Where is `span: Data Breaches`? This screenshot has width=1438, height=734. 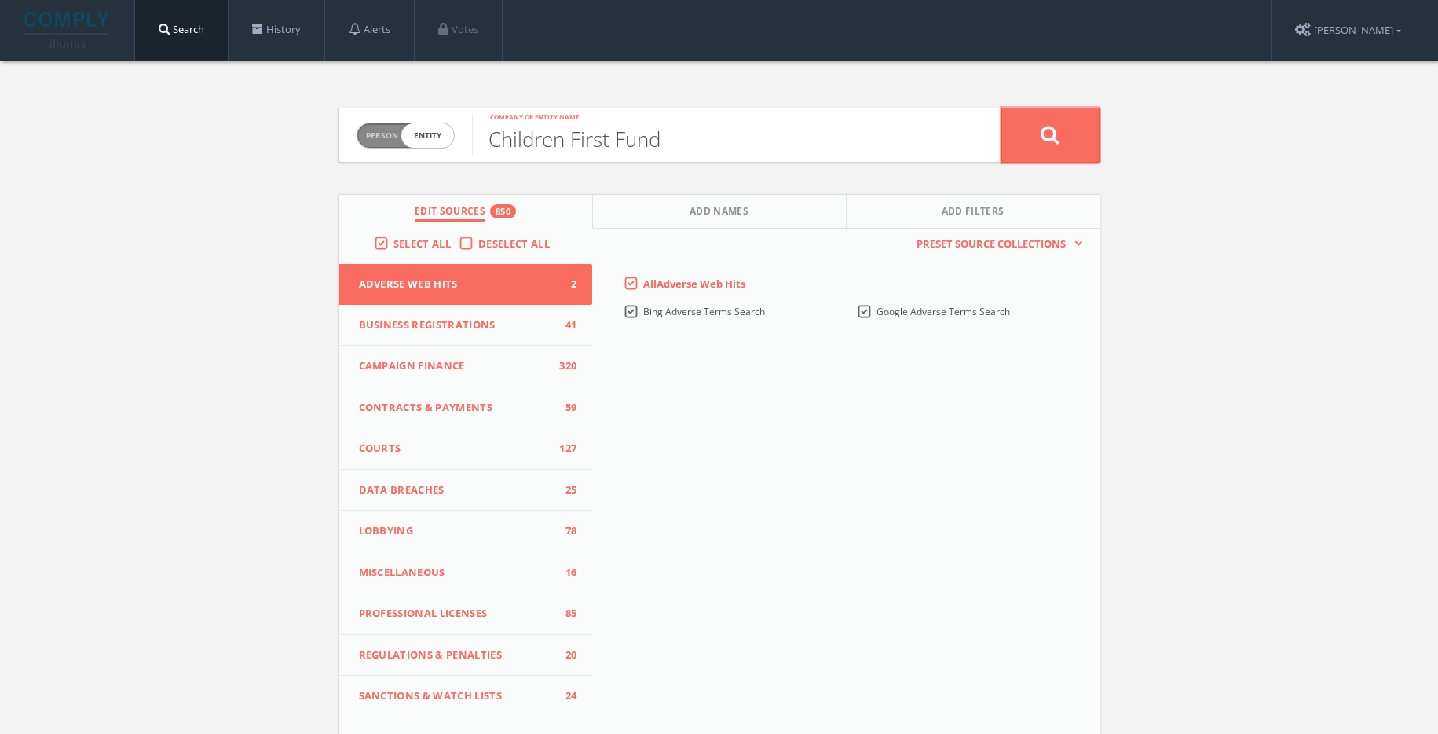
span: Data Breaches is located at coordinates (456, 490).